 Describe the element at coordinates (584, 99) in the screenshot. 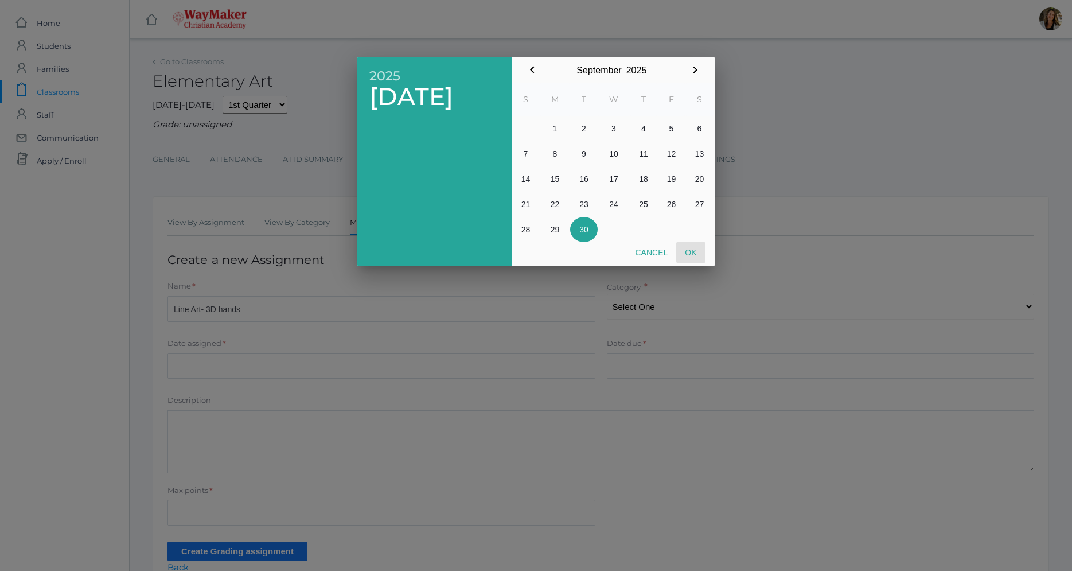

I see `abbr: Tuesday` at that location.